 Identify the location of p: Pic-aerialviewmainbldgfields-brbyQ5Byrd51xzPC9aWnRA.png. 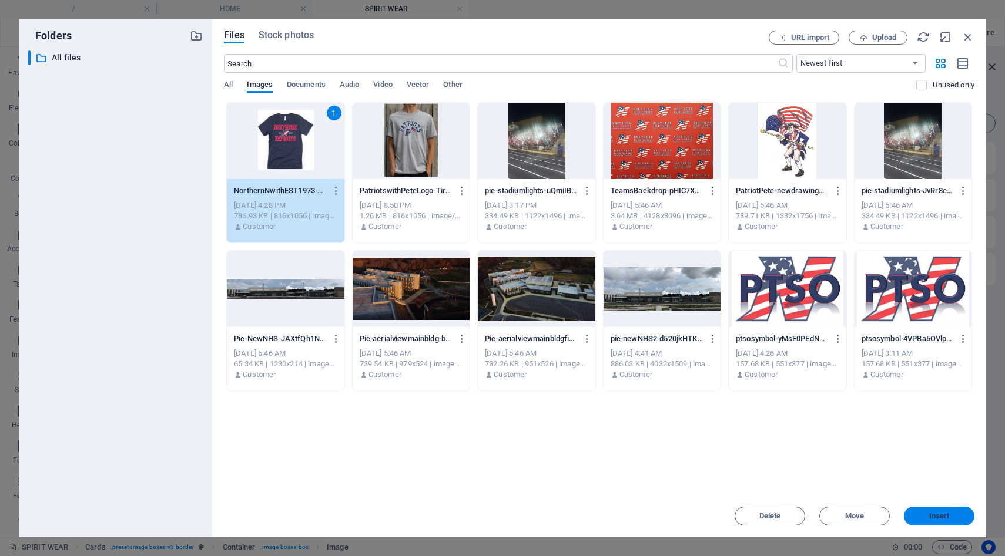
(530, 339).